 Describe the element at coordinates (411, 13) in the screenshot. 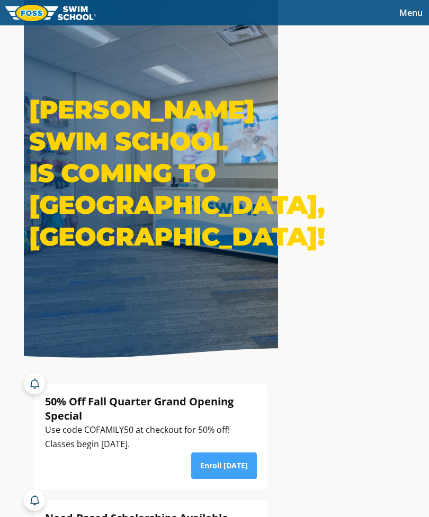

I see `button: Toggle navigation` at that location.